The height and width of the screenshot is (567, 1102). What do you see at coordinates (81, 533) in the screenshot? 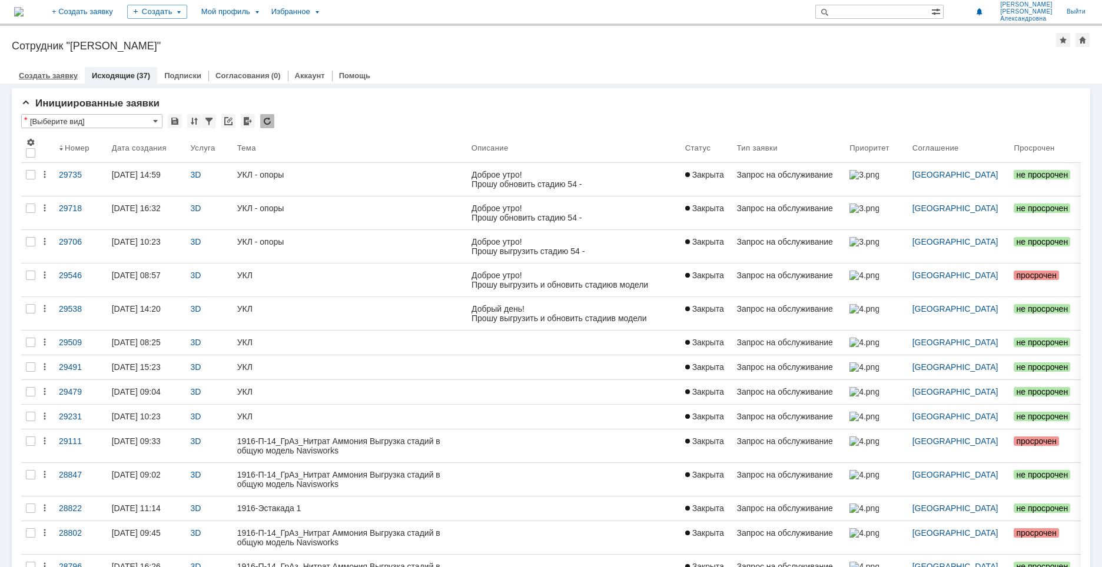
I see `div: 28802` at bounding box center [81, 533].